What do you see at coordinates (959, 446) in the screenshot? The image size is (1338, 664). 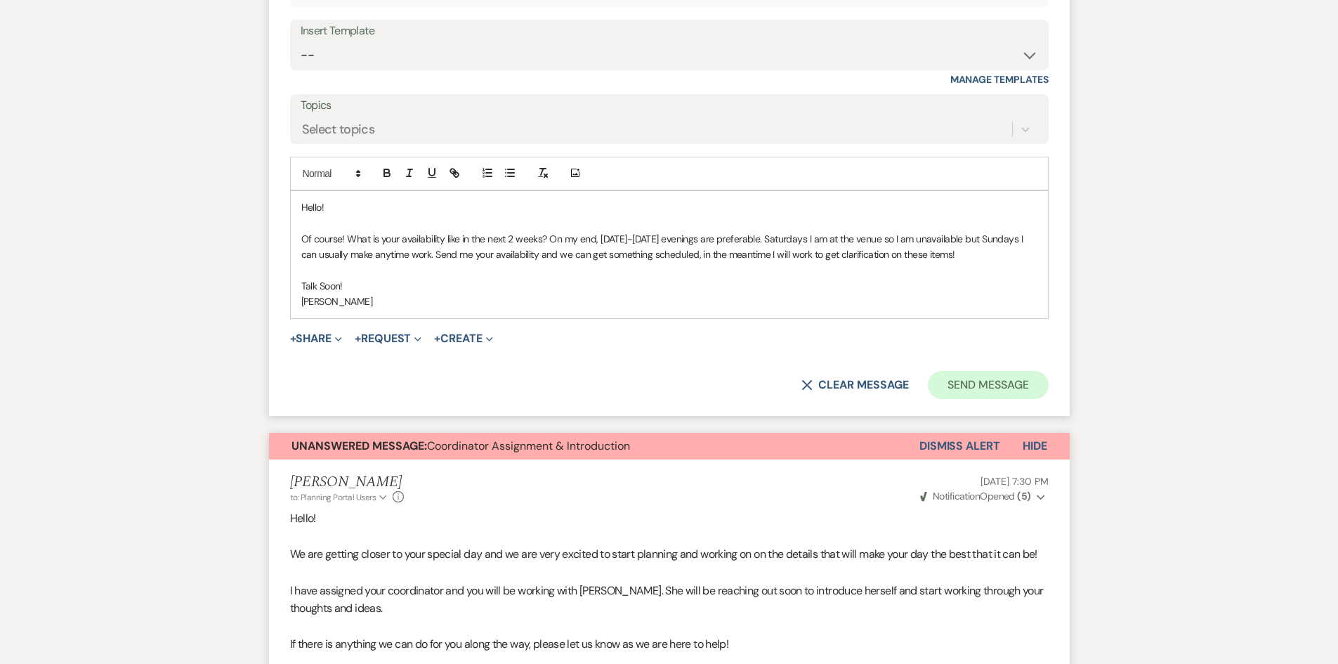 I see `button: Dismiss Alert` at bounding box center [959, 446].